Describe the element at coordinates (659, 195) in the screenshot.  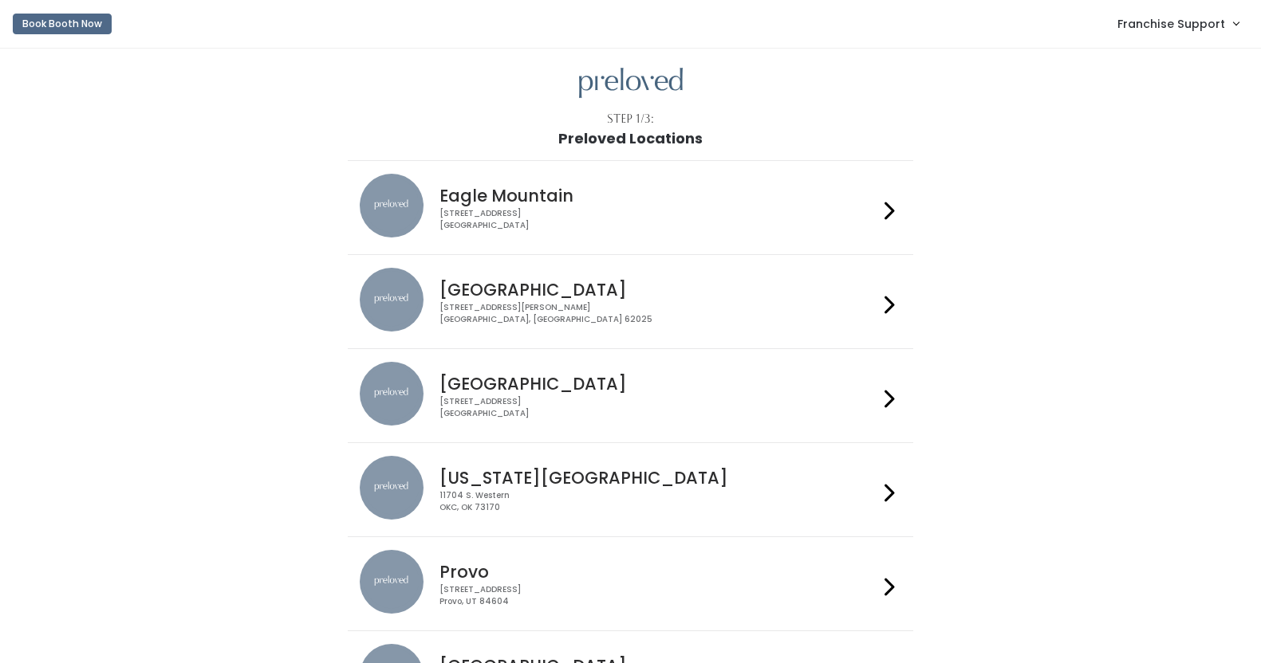
I see `h4: Eagle Mountain` at that location.